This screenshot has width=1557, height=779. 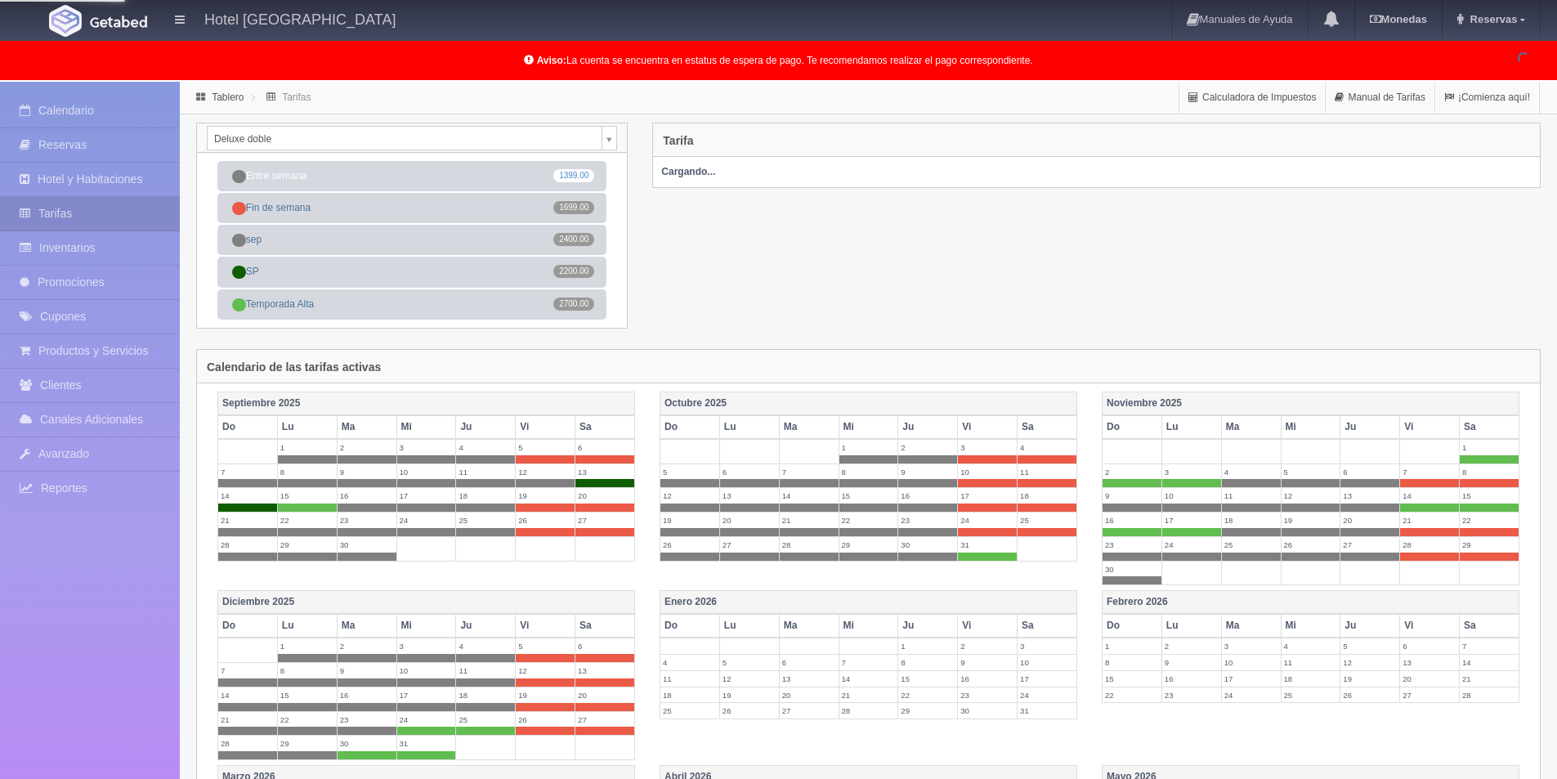 I want to click on th: Febrero 2026, so click(x=1310, y=602).